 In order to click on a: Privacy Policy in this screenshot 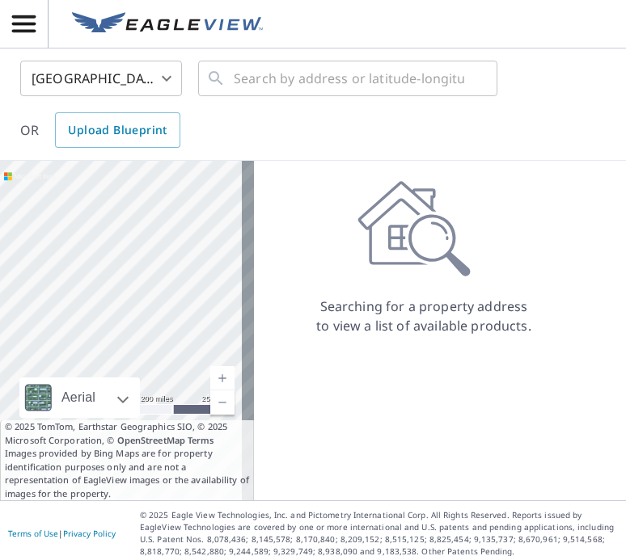, I will do `click(89, 534)`.